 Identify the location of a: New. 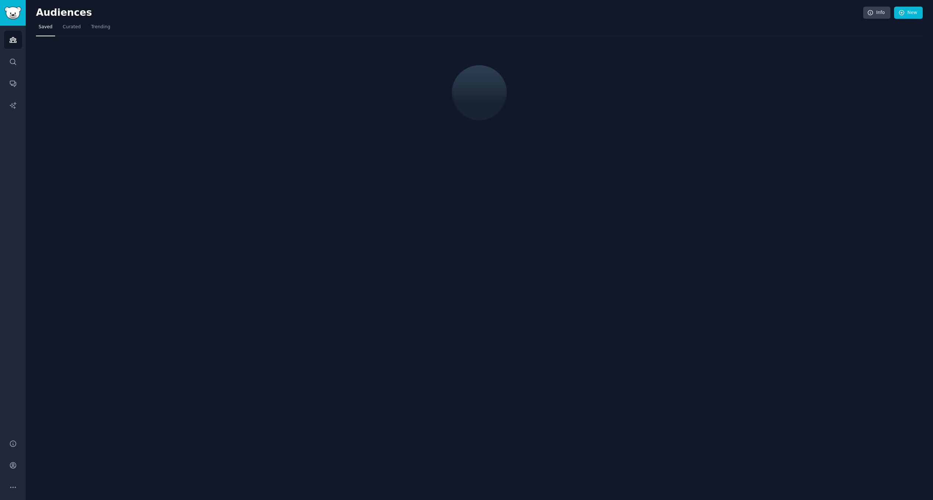
(908, 13).